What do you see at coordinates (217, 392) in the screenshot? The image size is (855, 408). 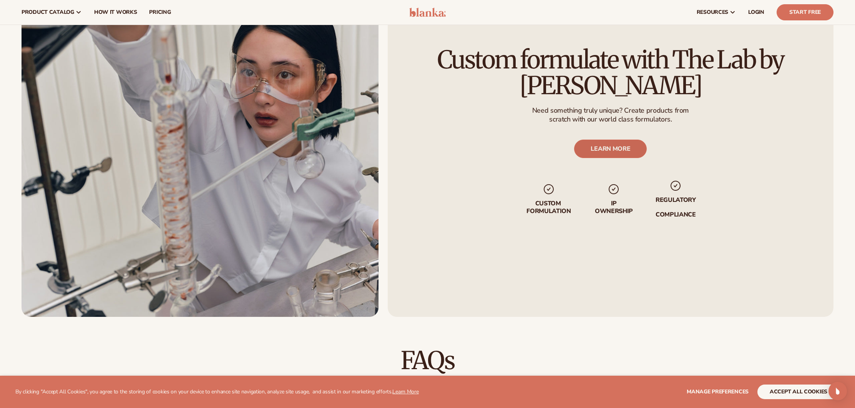 I see `p: By clicking "Accept All Cookies", you agree to the storing of cookies on your device to enhance s...` at bounding box center [217, 392].